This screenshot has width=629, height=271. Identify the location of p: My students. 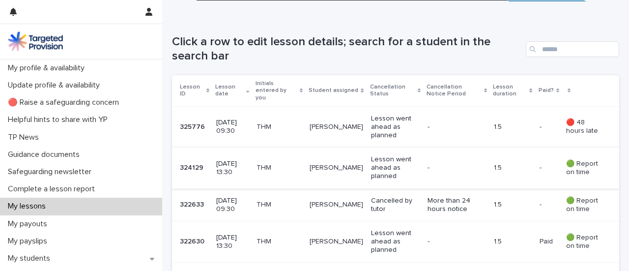
(31, 258).